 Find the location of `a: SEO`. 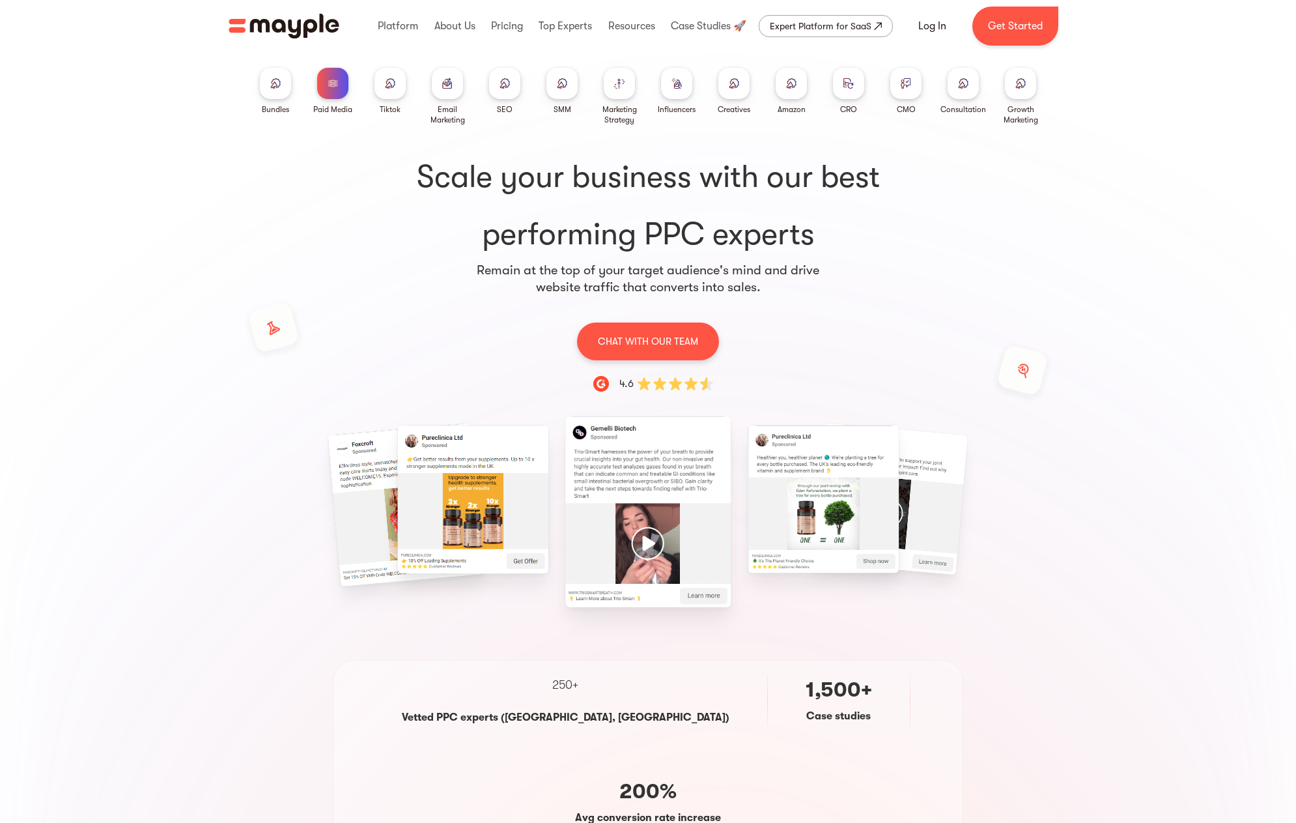

a: SEO is located at coordinates (505, 91).